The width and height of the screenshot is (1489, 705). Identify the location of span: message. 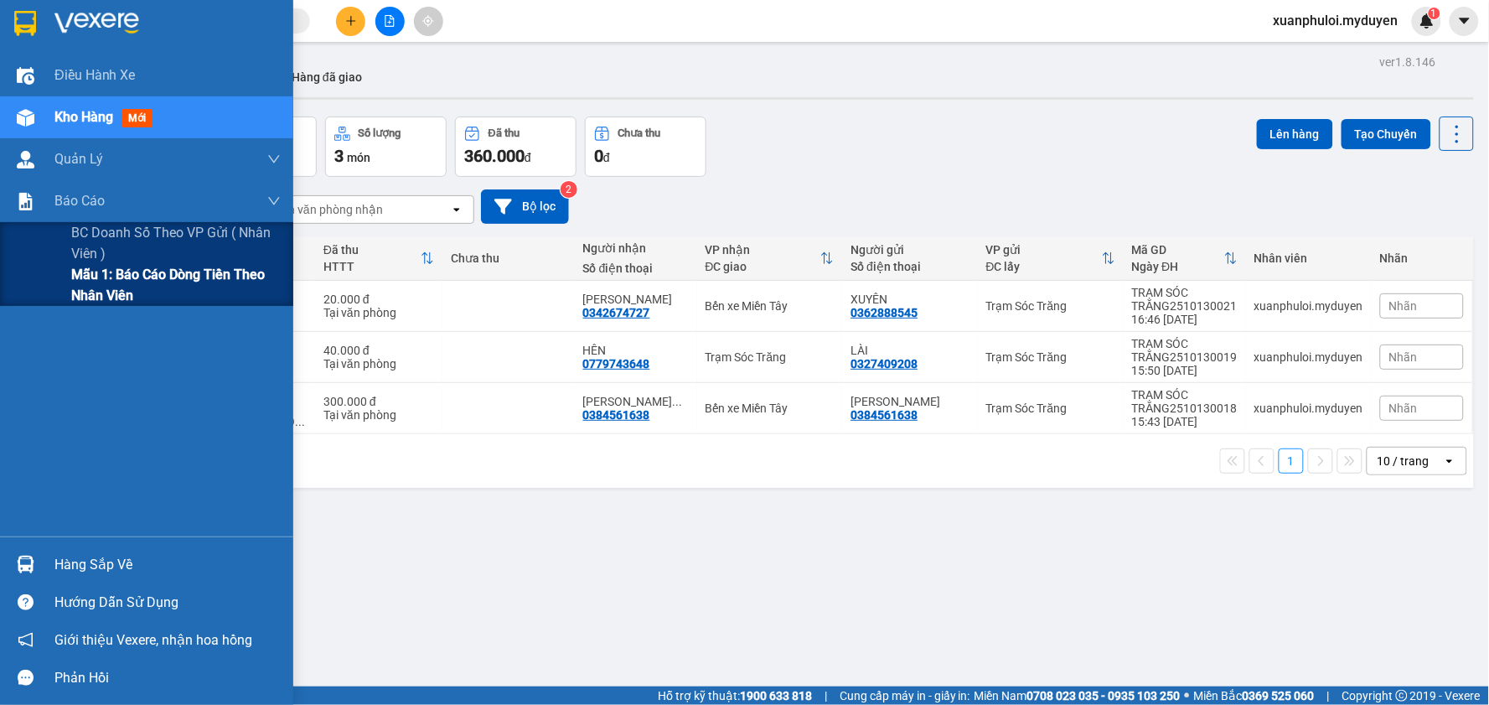
(25, 677).